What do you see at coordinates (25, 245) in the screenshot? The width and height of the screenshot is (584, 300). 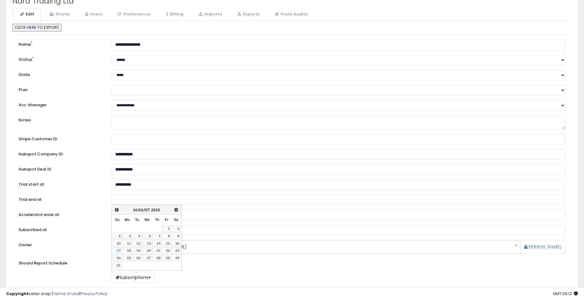 I see `label: Owner` at bounding box center [25, 245].